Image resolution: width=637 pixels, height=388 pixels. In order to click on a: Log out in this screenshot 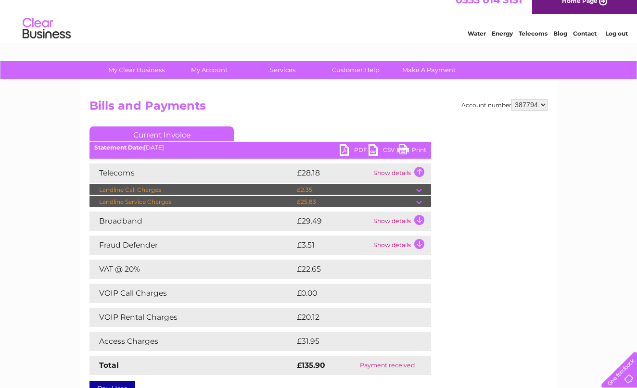, I will do `click(616, 44)`.